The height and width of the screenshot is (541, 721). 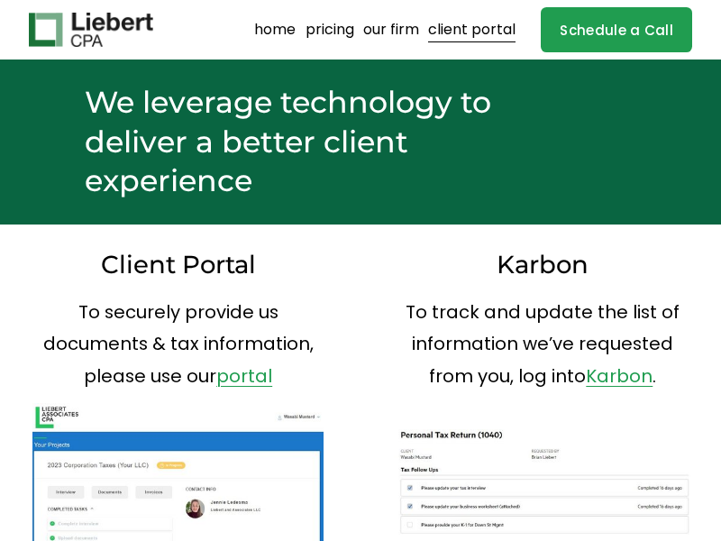 What do you see at coordinates (177, 264) in the screenshot?
I see `h3: Client Portal` at bounding box center [177, 264].